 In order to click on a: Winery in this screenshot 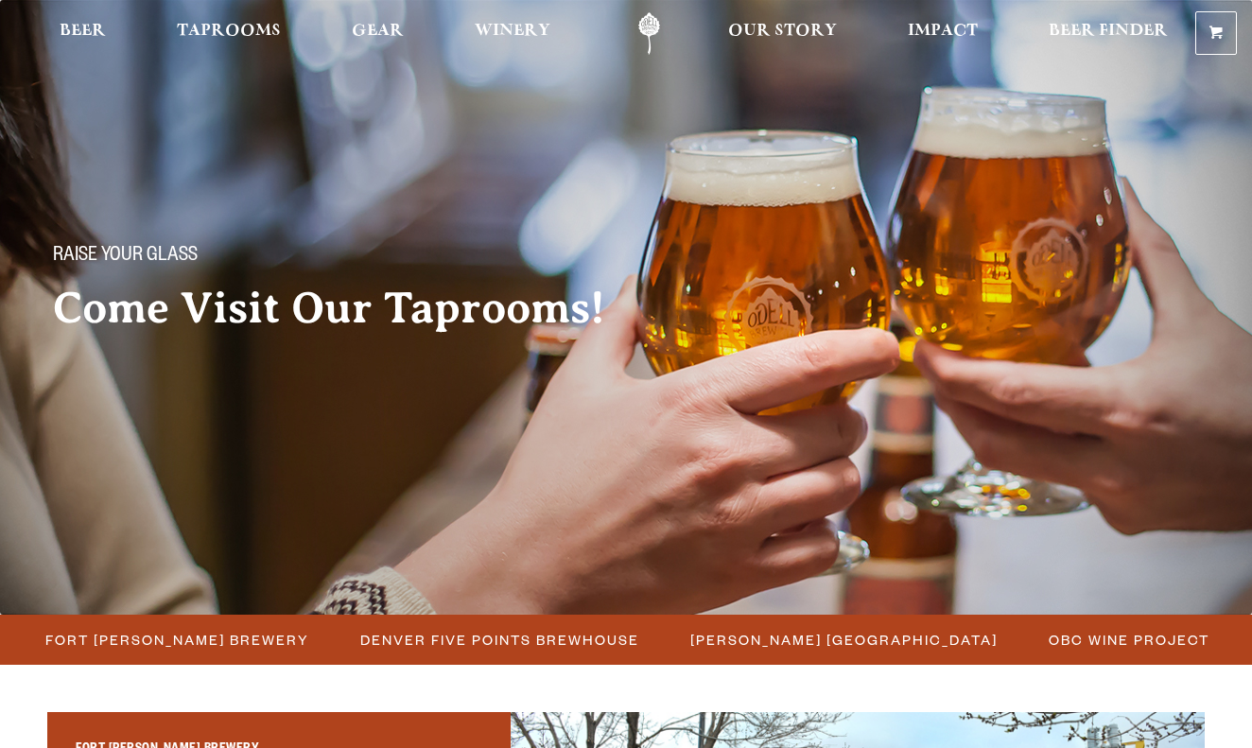, I will do `click(513, 33)`.